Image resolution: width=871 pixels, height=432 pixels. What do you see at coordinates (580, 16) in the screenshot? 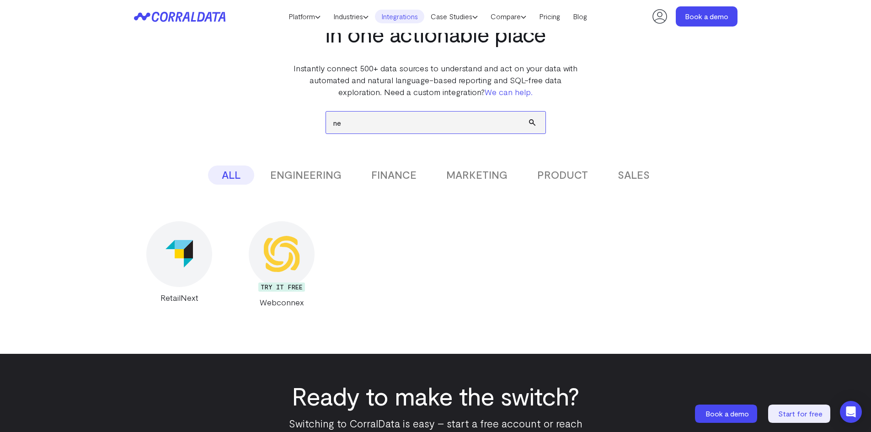
I see `a: Blog` at bounding box center [580, 16].